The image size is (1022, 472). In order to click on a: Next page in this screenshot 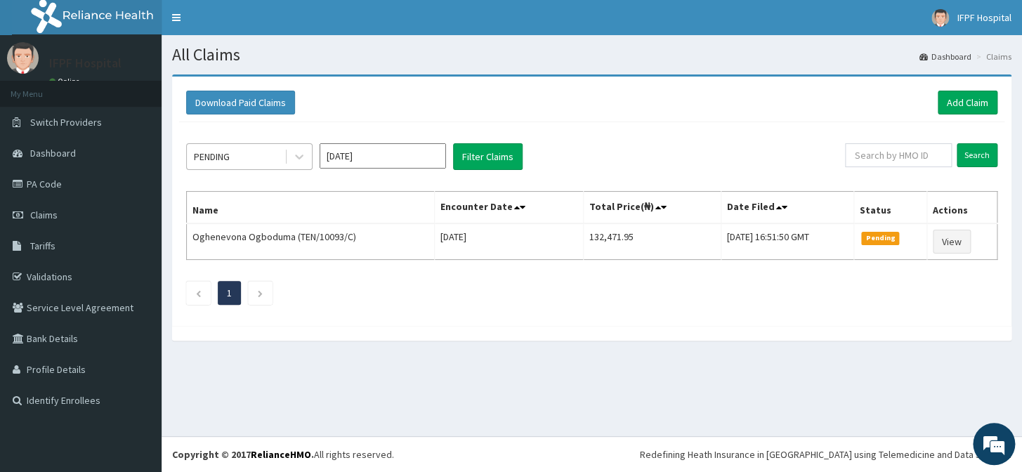, I will do `click(260, 293)`.